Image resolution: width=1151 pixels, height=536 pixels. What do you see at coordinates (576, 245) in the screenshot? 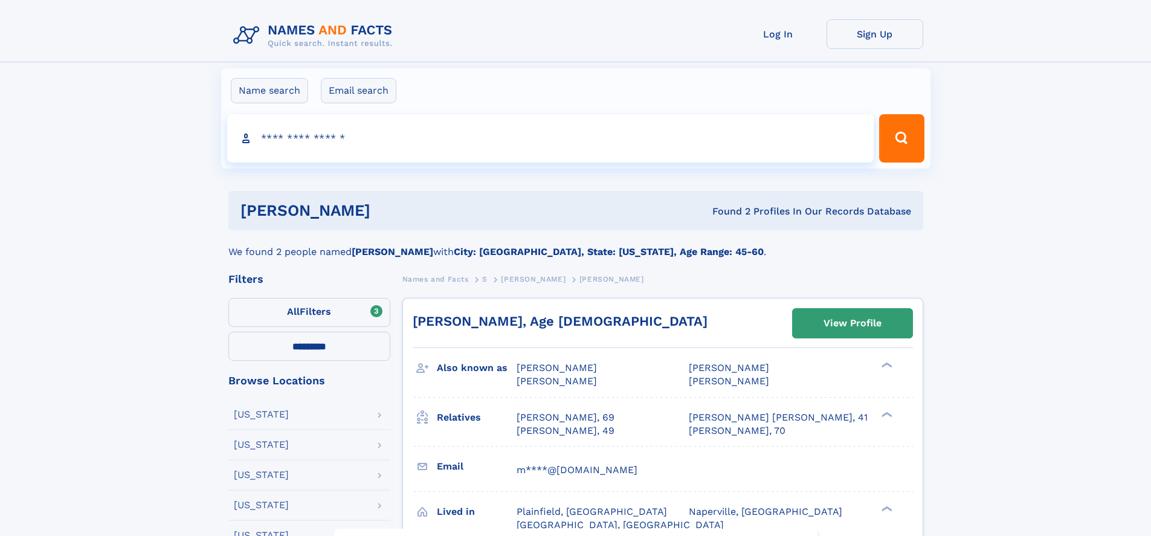
I see `div: We found 2 people named with .` at bounding box center [576, 245].